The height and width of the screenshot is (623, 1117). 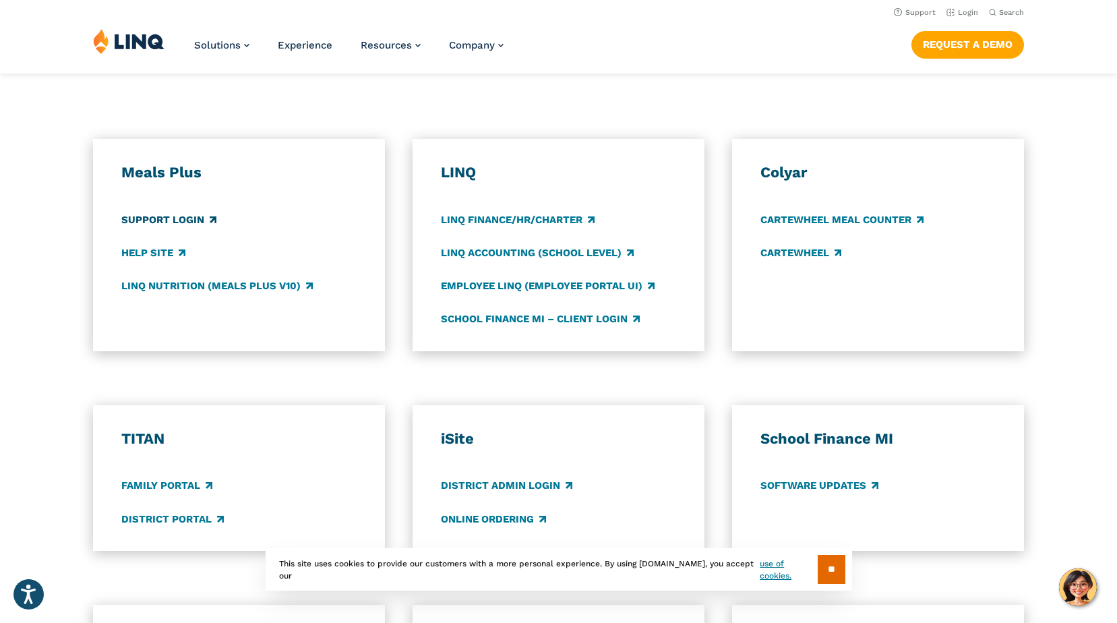 I want to click on a: Login, so click(x=962, y=12).